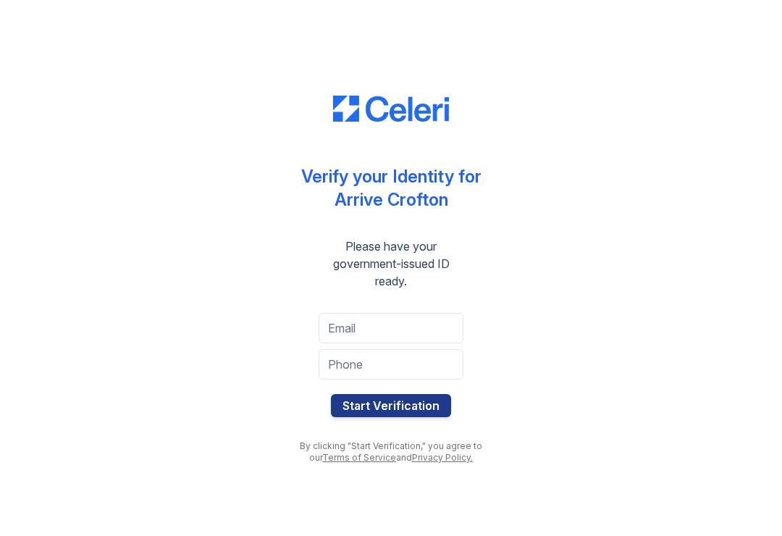 Image resolution: width=782 pixels, height=536 pixels. Describe the element at coordinates (443, 457) in the screenshot. I see `a: Privacy Policy.` at that location.